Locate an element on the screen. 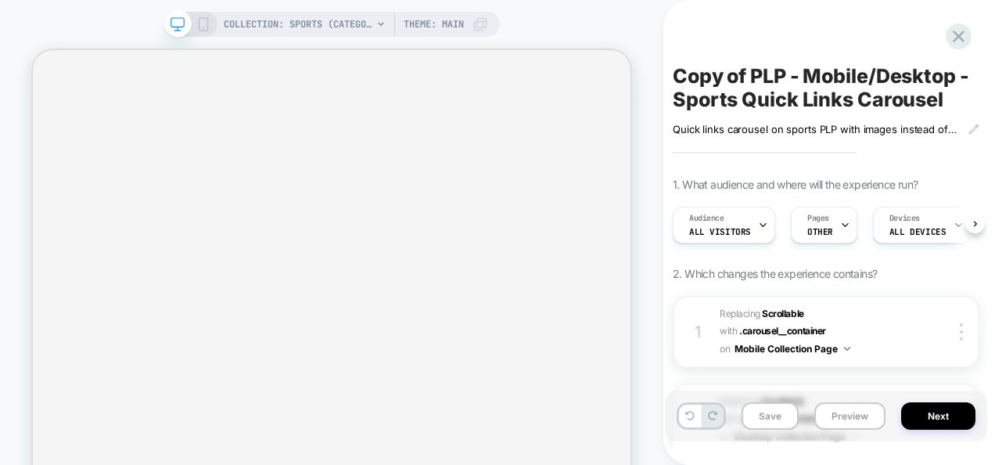 The image size is (995, 465). span: Quick links carousel on sports PLP with images instead of text based quick links is located at coordinates (814, 129).